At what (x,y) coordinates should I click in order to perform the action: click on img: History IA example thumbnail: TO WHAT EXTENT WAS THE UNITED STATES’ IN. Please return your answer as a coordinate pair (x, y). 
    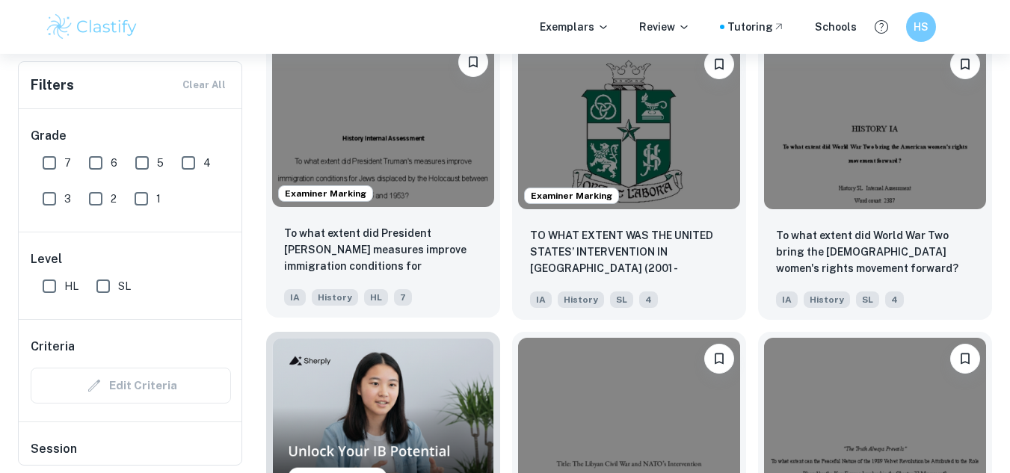
    Looking at the image, I should click on (629, 126).